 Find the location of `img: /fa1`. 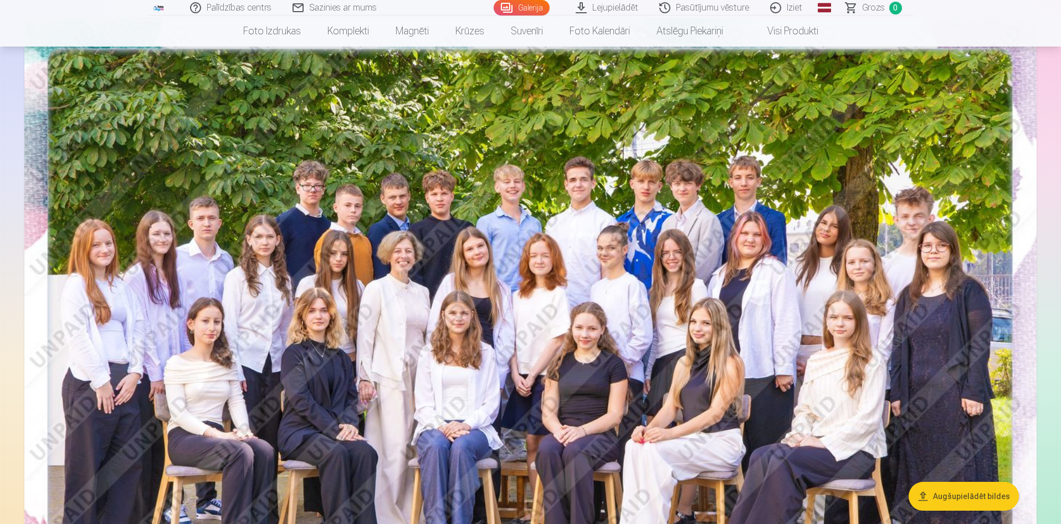

img: /fa1 is located at coordinates (159, 8).